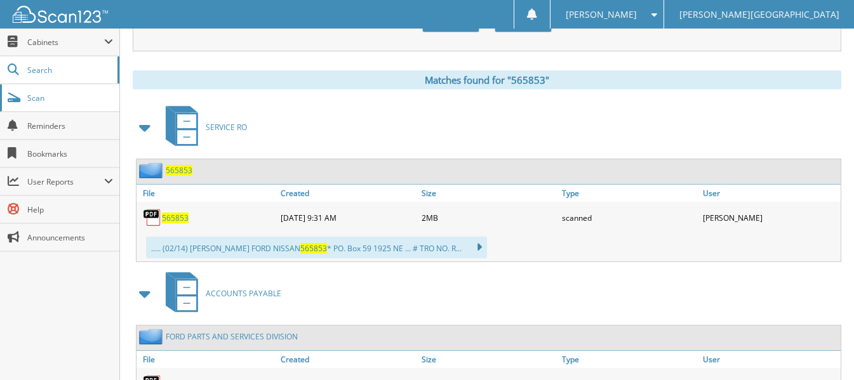 The width and height of the screenshot is (854, 380). Describe the element at coordinates (489, 218) in the screenshot. I see `div: 2MB` at that location.